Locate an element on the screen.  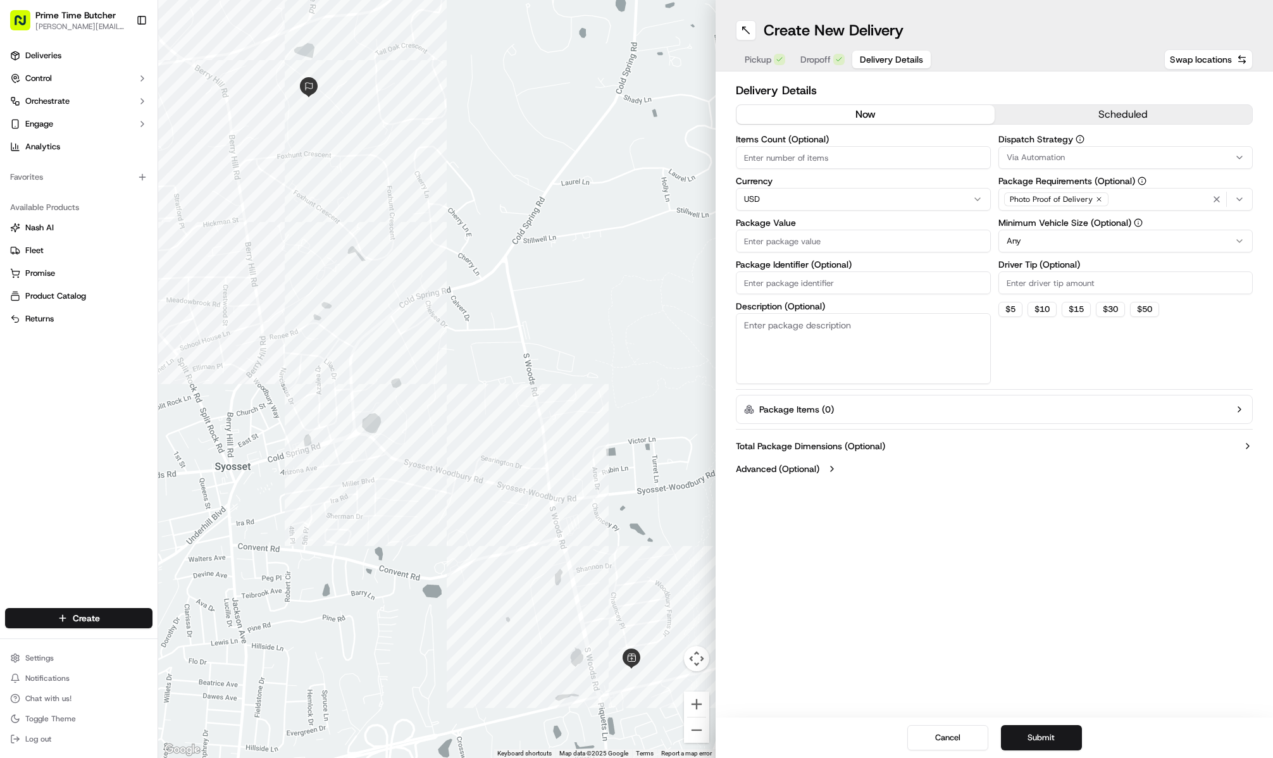
button: Log out is located at coordinates (78, 739).